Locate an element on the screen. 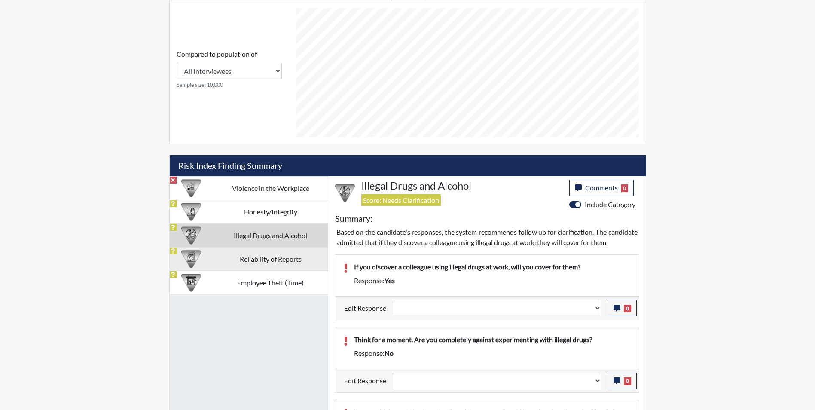 The width and height of the screenshot is (815, 410). img: CATEGORY%20ICON-20.4a32fe39.png is located at coordinates (191, 259).